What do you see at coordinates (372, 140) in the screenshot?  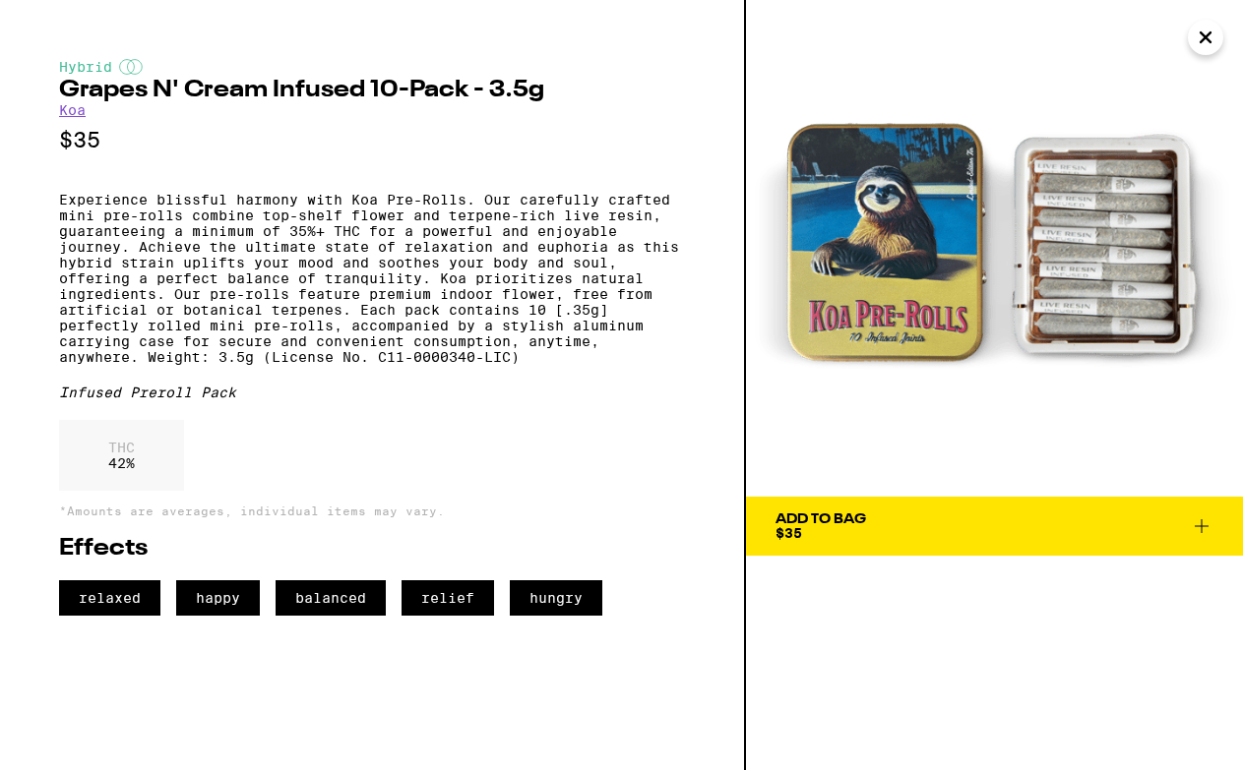 I see `p: $35` at bounding box center [372, 140].